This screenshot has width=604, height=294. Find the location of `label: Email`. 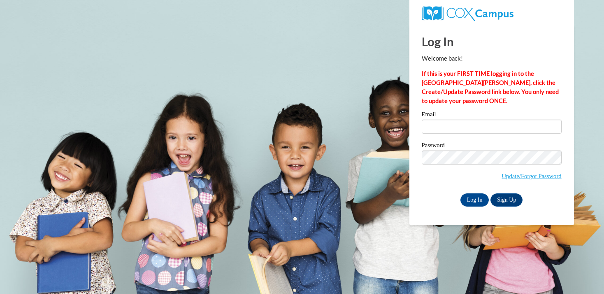

label: Email is located at coordinates (492, 115).